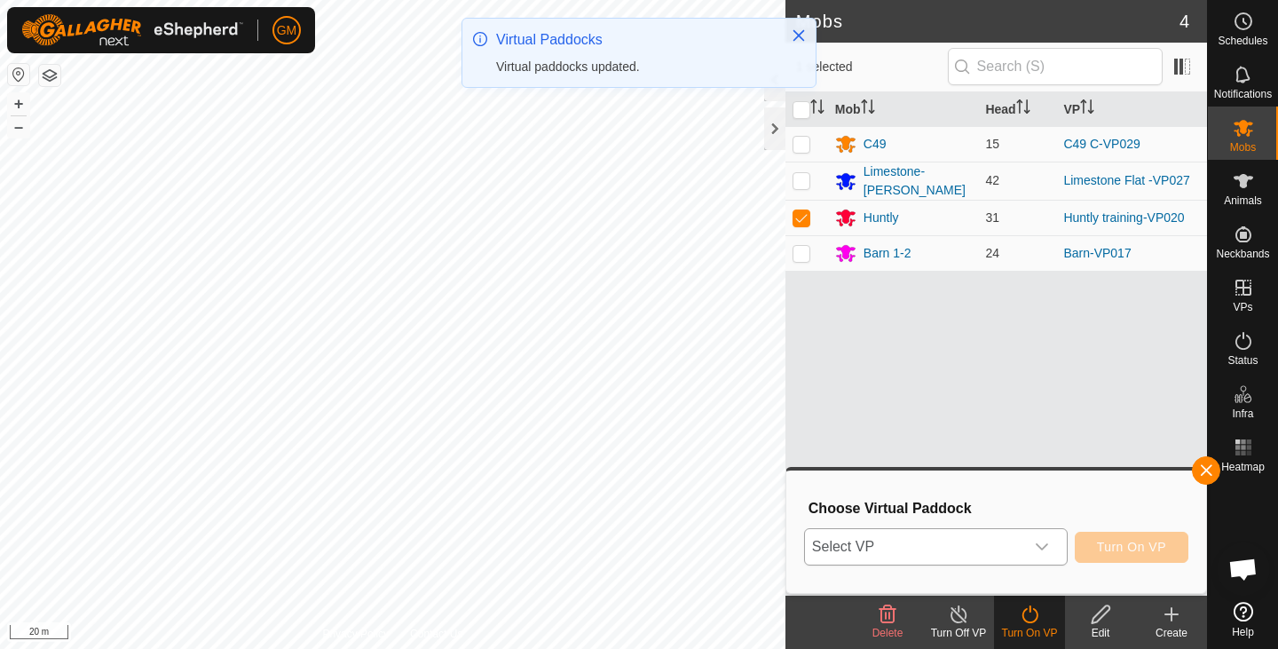 The image size is (1278, 649). Describe the element at coordinates (1243, 620) in the screenshot. I see `a: Help` at that location.